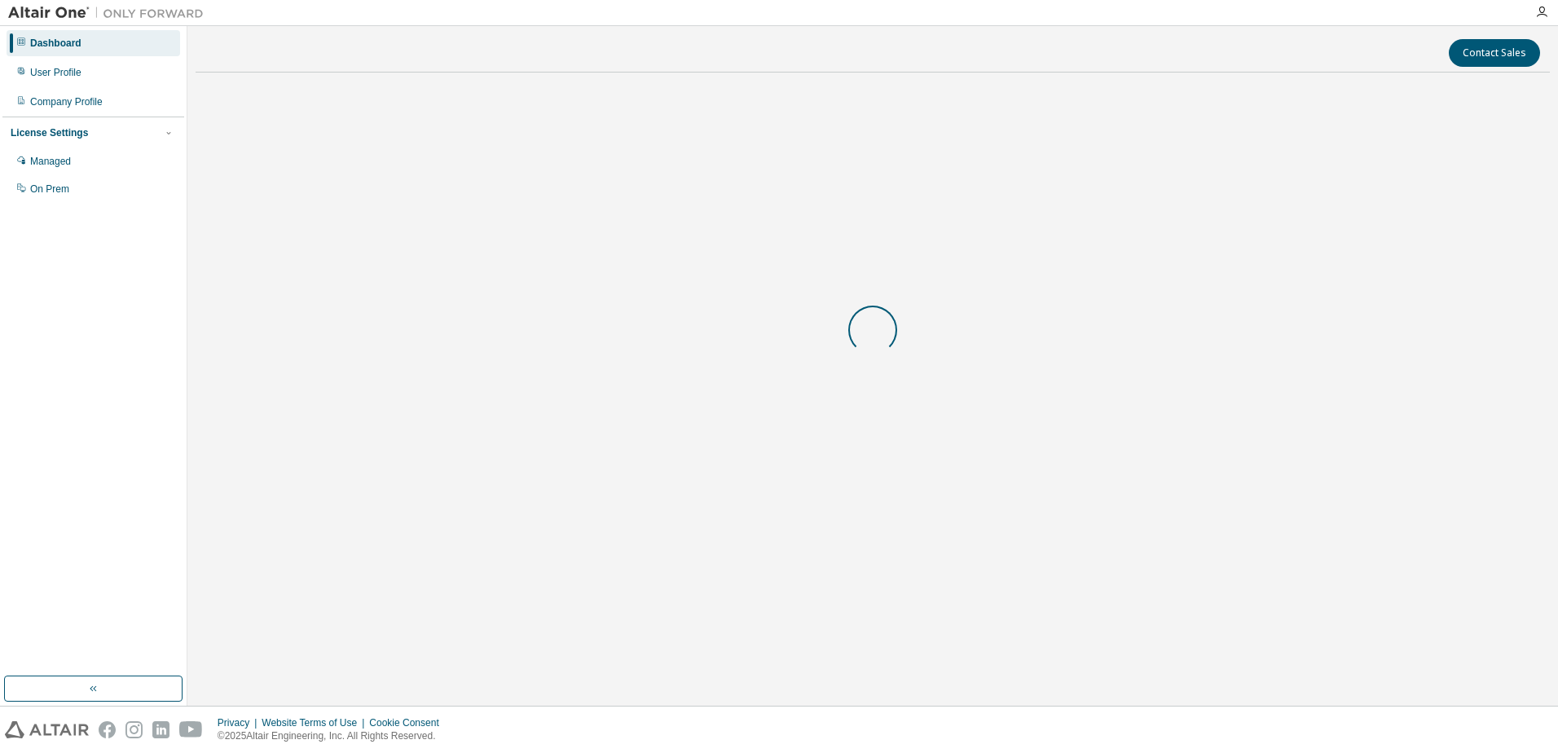 This screenshot has height=753, width=1558. Describe the element at coordinates (107, 729) in the screenshot. I see `img: facebook.svg` at that location.